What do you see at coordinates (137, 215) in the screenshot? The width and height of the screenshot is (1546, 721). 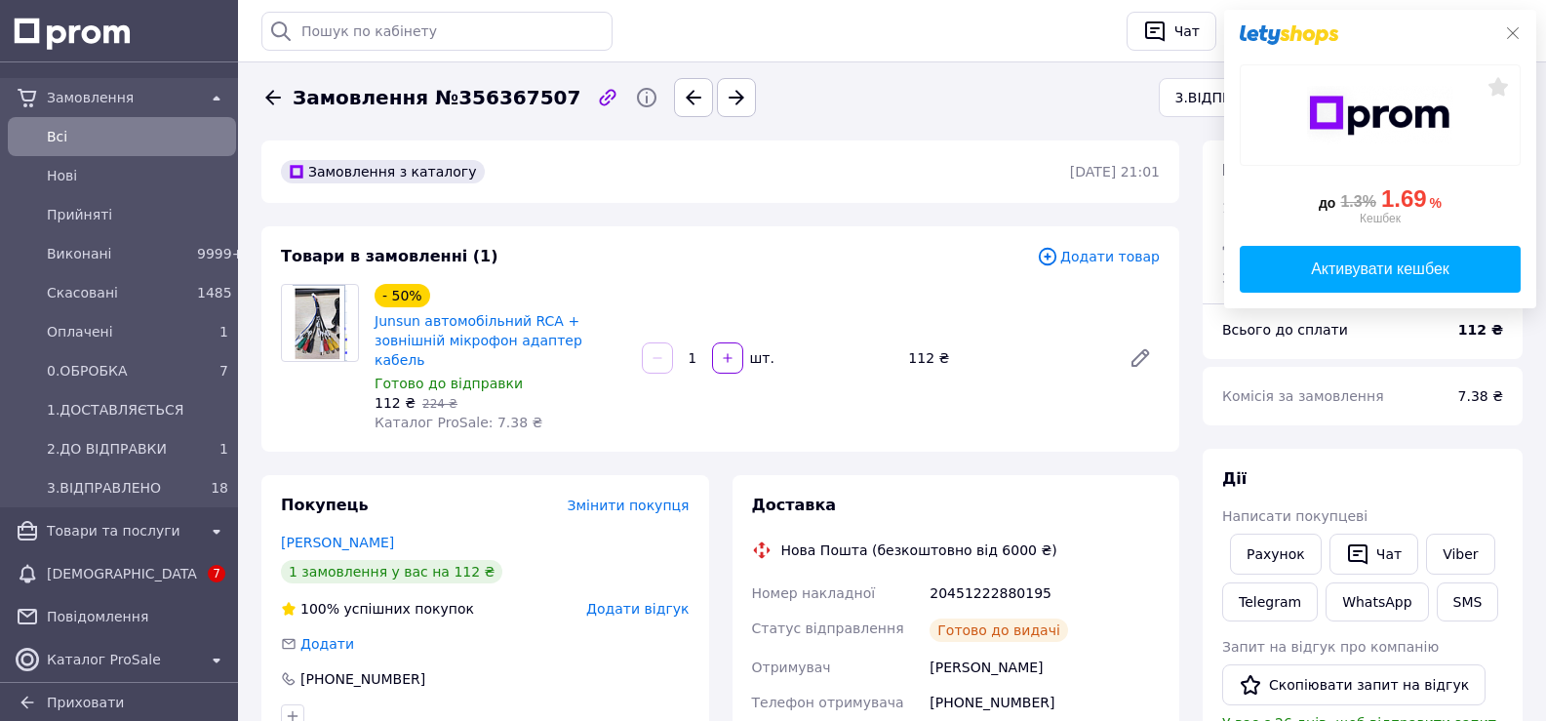 I see `span: Прийняті` at bounding box center [137, 215].